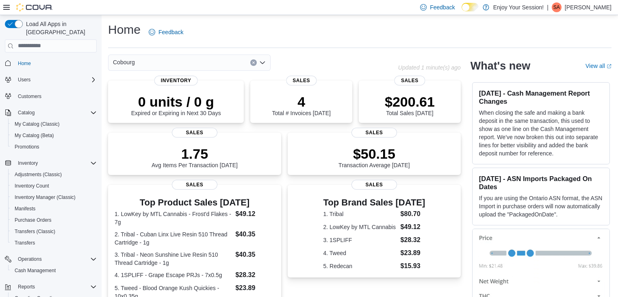  I want to click on span: Manifests, so click(54, 209).